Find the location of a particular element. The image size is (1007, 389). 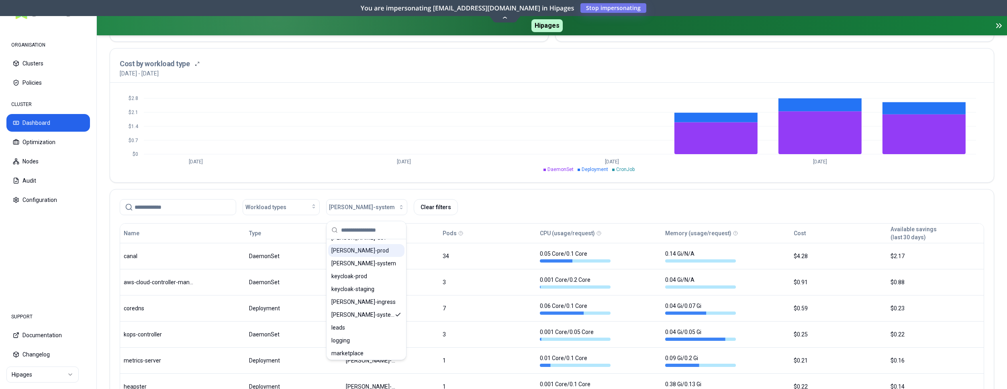

button: Optimization is located at coordinates (48, 142).